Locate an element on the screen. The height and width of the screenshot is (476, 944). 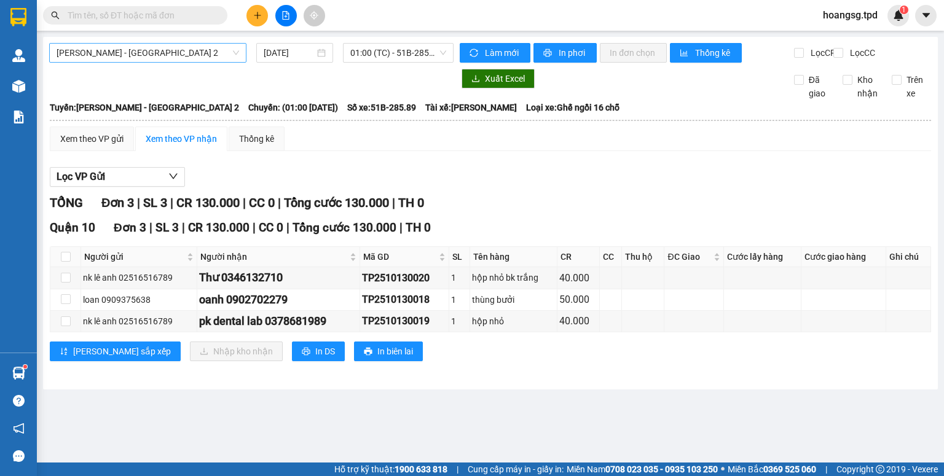
strong: 0708 023 035 - 0935 103 250 is located at coordinates (661, 470).